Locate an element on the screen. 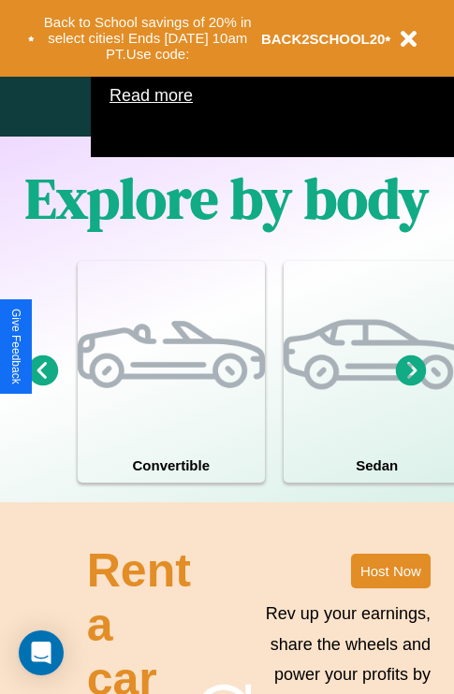 This screenshot has width=454, height=694. div: Open Intercom Messenger is located at coordinates (41, 653).